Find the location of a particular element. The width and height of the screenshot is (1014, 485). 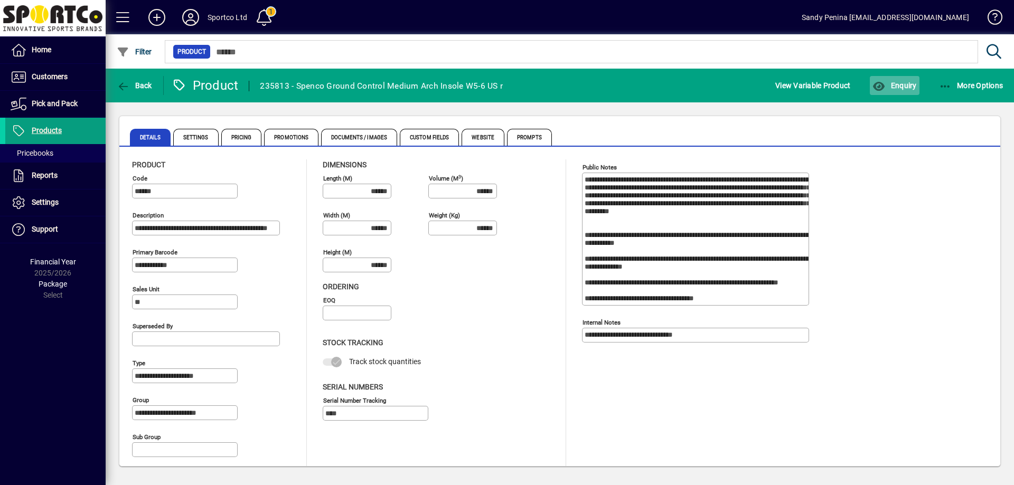

mat-label: Sub group is located at coordinates (146, 437).